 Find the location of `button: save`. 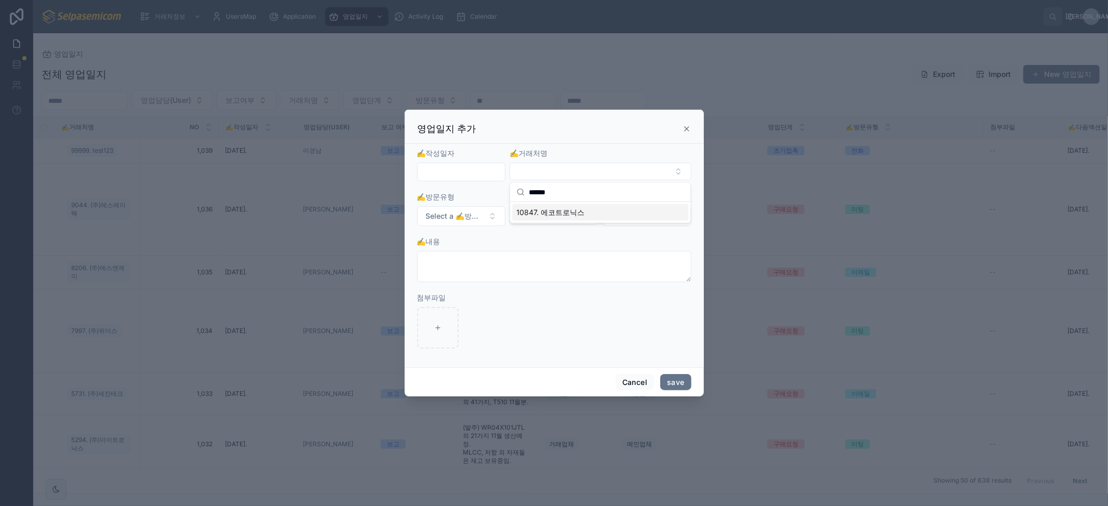

button: save is located at coordinates (675, 382).